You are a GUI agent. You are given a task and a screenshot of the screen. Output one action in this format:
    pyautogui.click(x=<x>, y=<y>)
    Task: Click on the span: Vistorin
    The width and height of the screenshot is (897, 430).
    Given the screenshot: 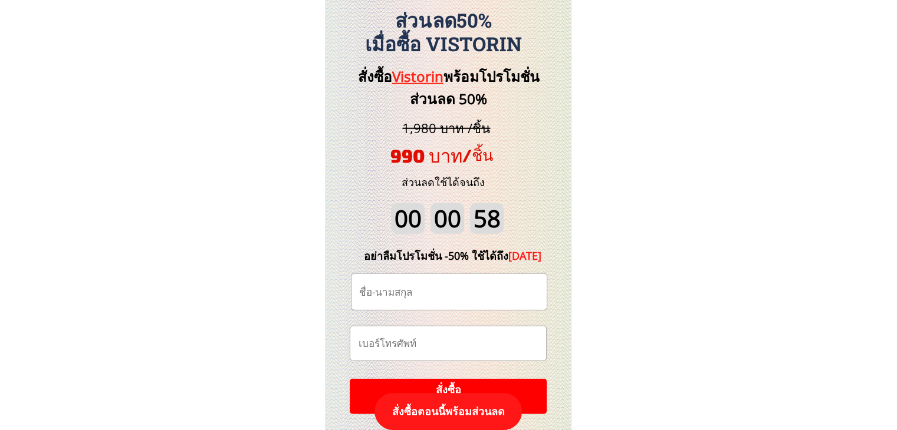 What is the action you would take?
    pyautogui.click(x=417, y=76)
    